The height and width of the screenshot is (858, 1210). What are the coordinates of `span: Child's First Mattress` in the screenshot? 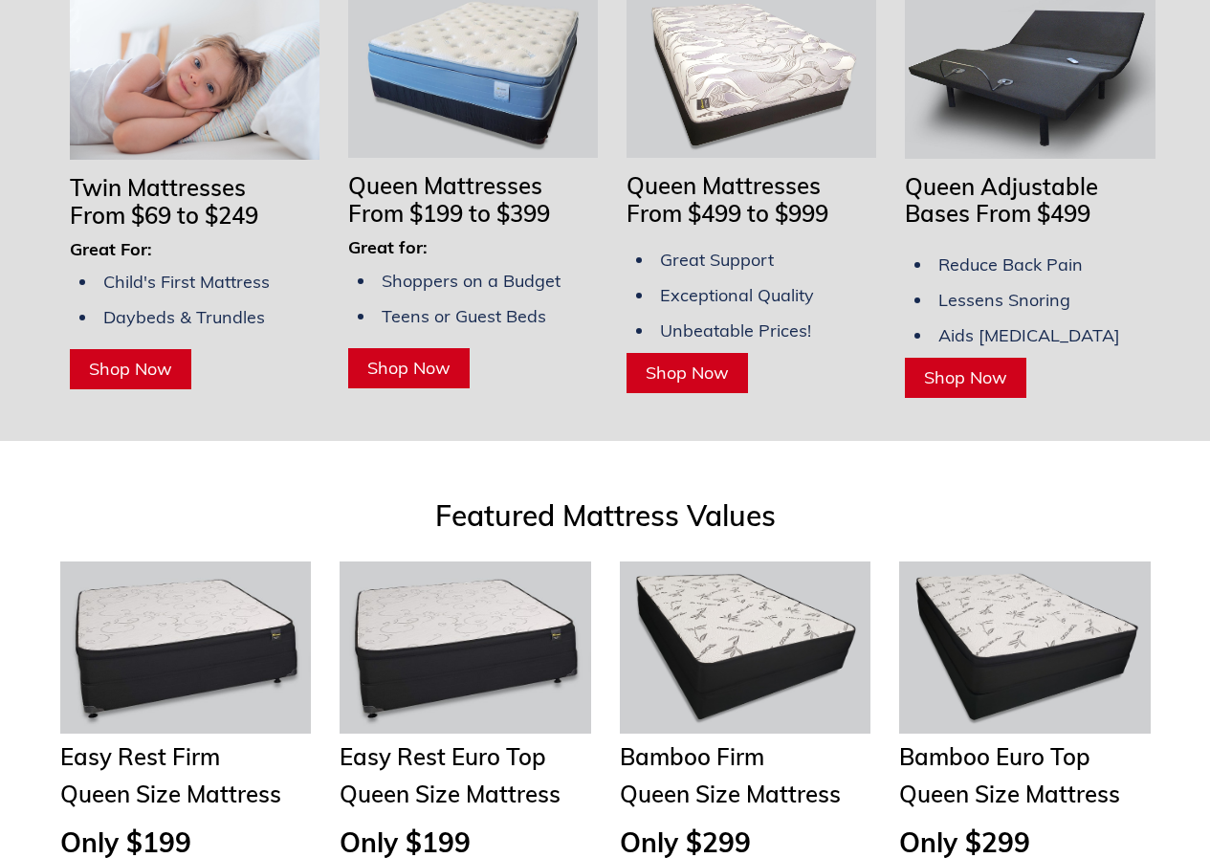 It's located at (187, 281).